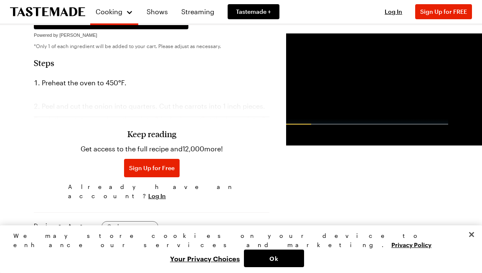 This screenshot has height=273, width=482. Describe the element at coordinates (471, 234) in the screenshot. I see `button: Close` at that location.